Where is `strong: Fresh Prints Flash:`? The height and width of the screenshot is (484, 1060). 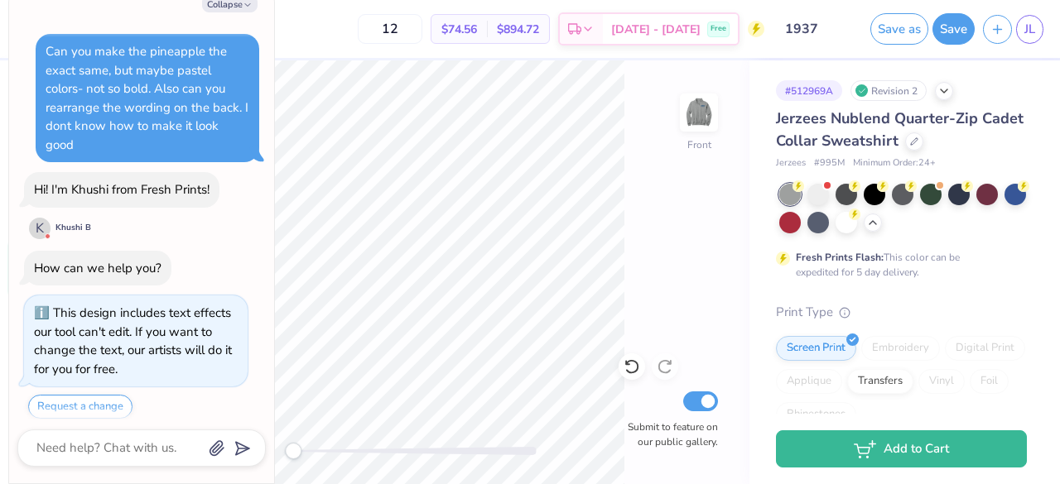 strong: Fresh Prints Flash: is located at coordinates (840, 258).